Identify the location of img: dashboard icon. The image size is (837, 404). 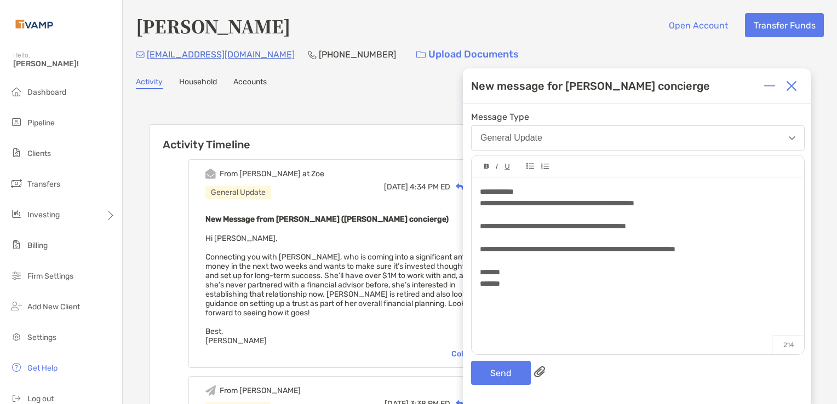
(16, 91).